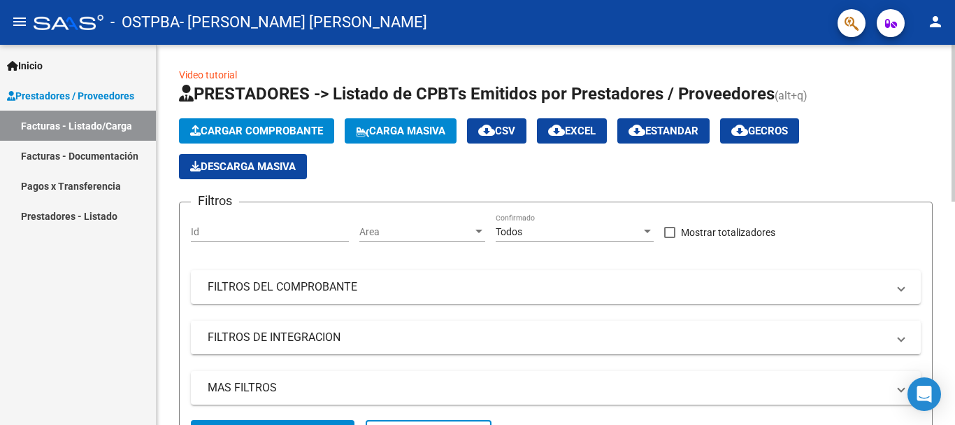 The image size is (955, 425). I want to click on span: Prestadores / Proveedores, so click(71, 96).